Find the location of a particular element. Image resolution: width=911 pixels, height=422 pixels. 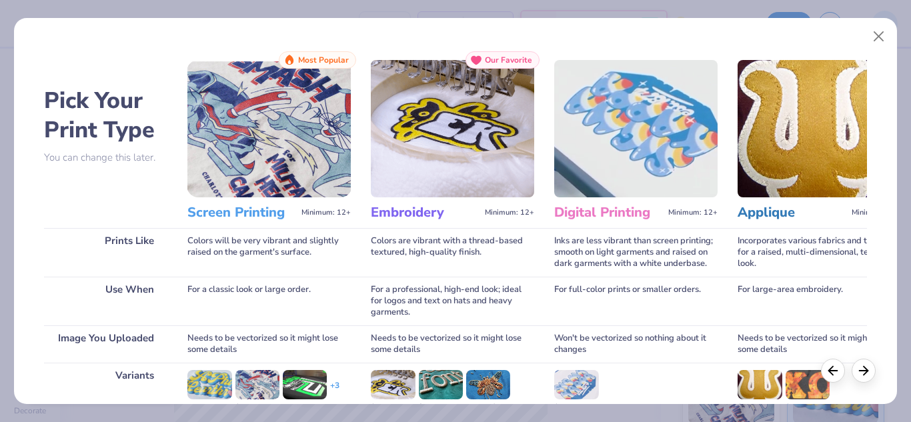

img: Sublimated is located at coordinates (808, 385).